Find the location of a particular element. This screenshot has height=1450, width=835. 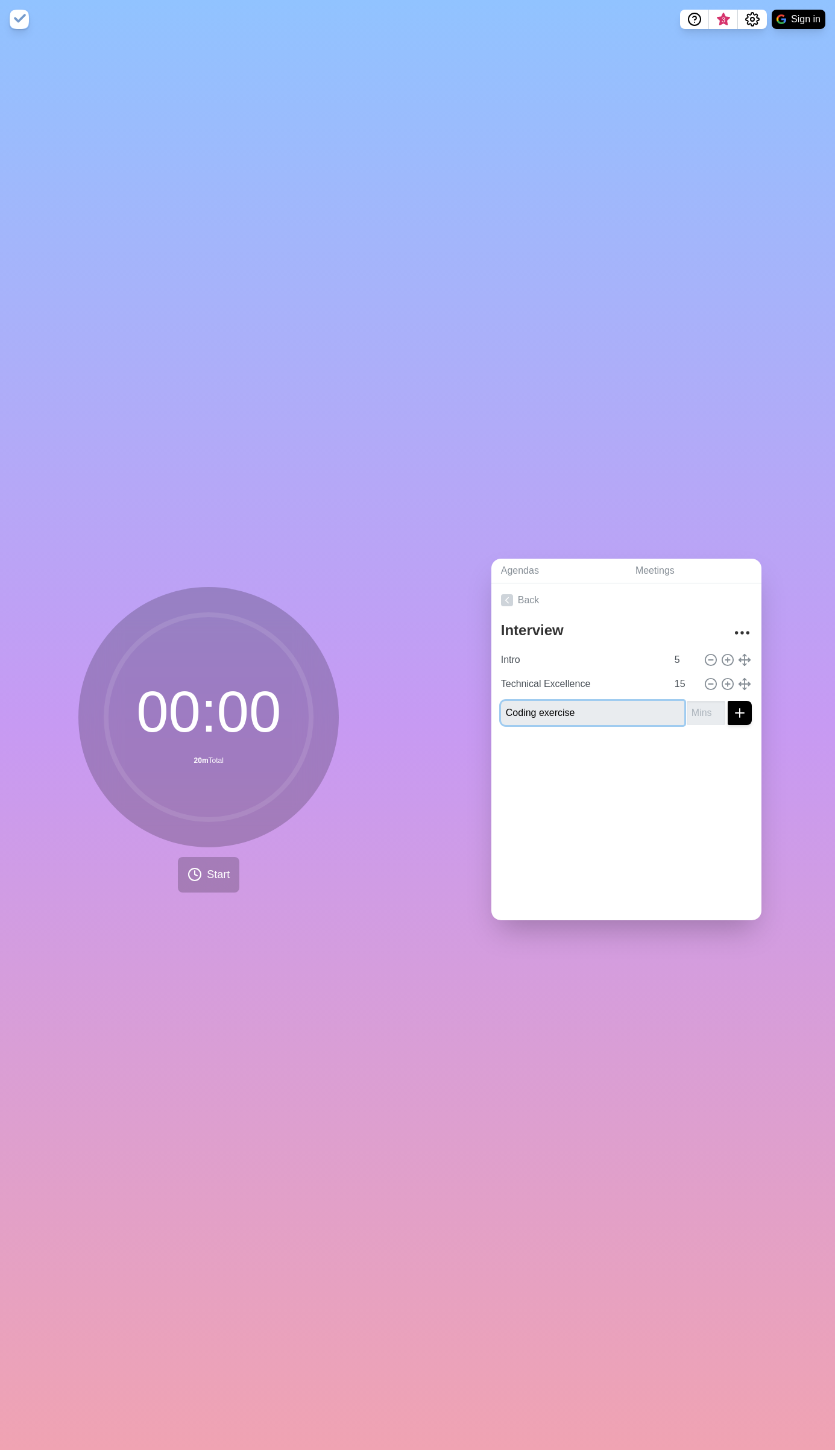

button: What’s new is located at coordinates (723, 19).